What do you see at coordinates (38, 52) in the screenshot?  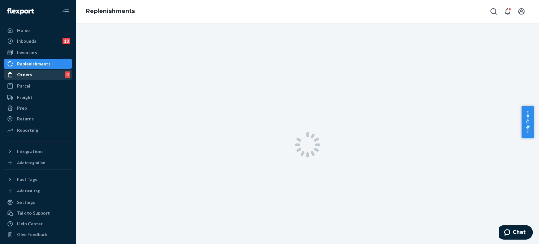 I see `a: Inventory` at bounding box center [38, 52].